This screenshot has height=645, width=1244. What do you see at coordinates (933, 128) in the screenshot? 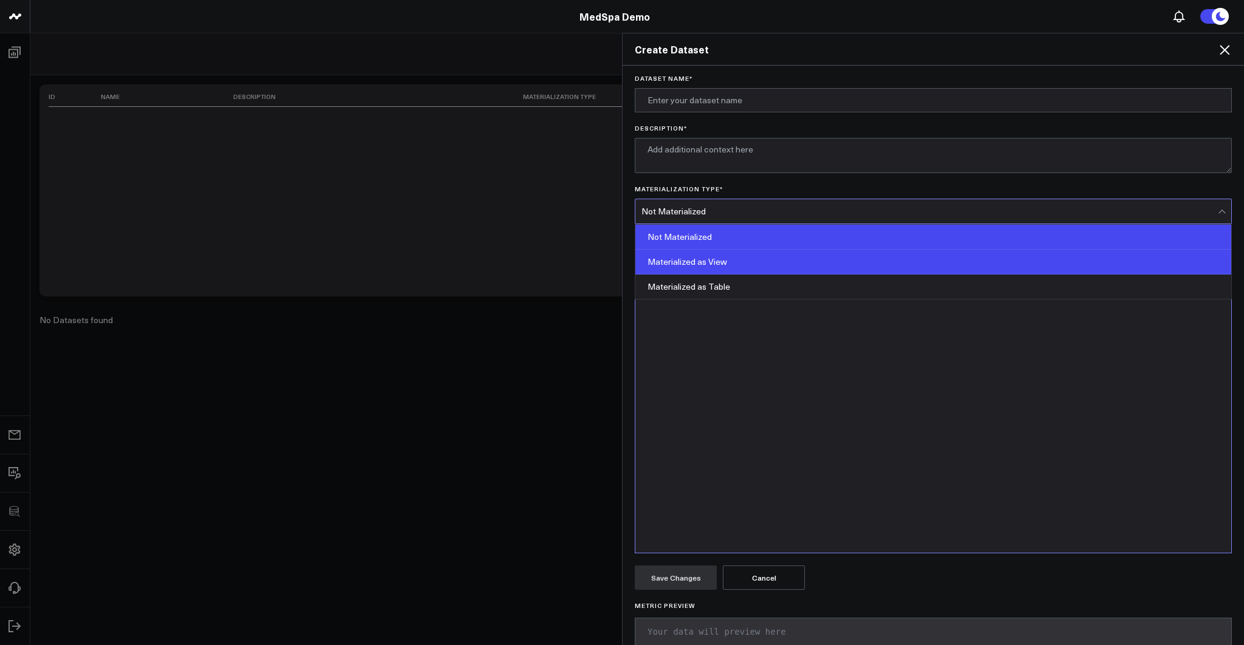
I see `label: Description *` at bounding box center [933, 128].